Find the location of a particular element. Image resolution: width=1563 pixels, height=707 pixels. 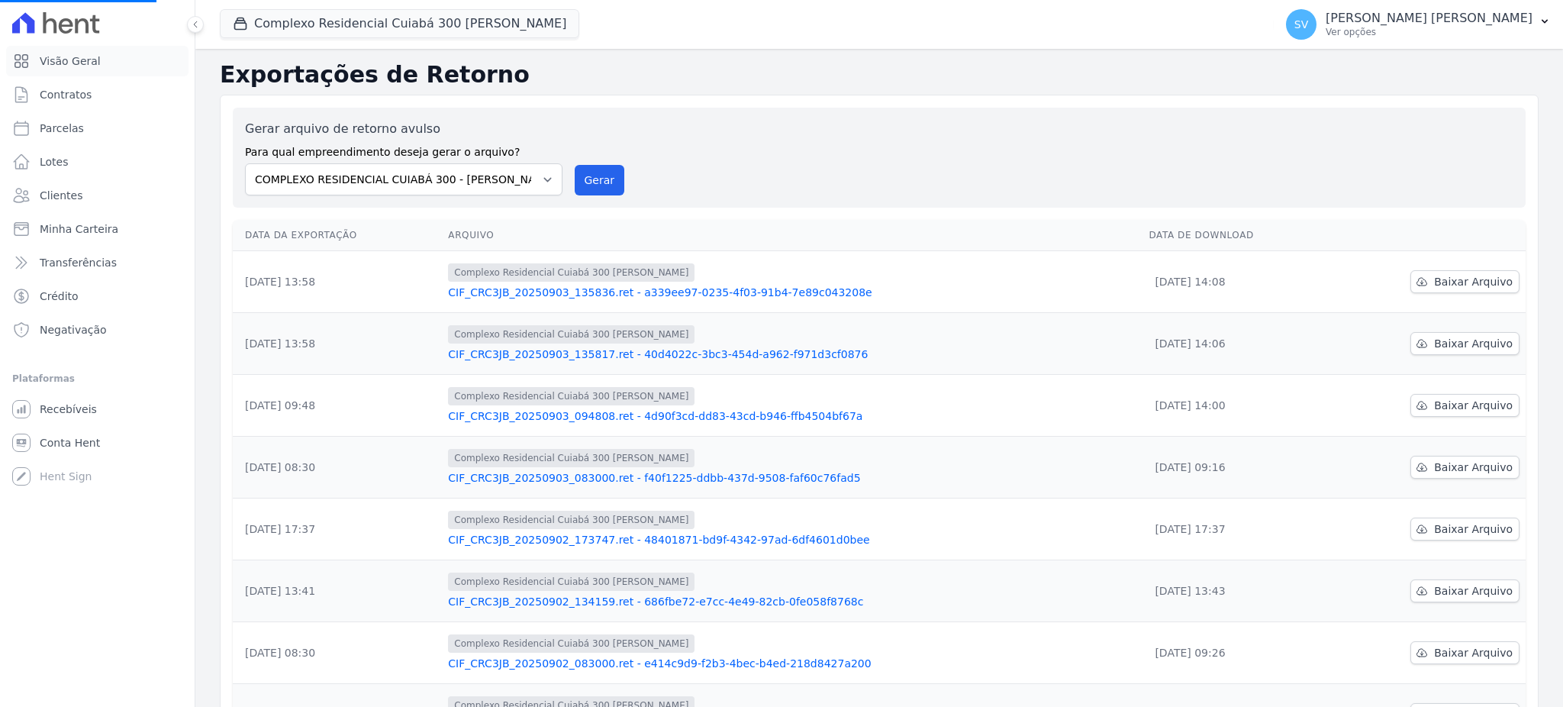

span: Parcelas is located at coordinates (62, 128).